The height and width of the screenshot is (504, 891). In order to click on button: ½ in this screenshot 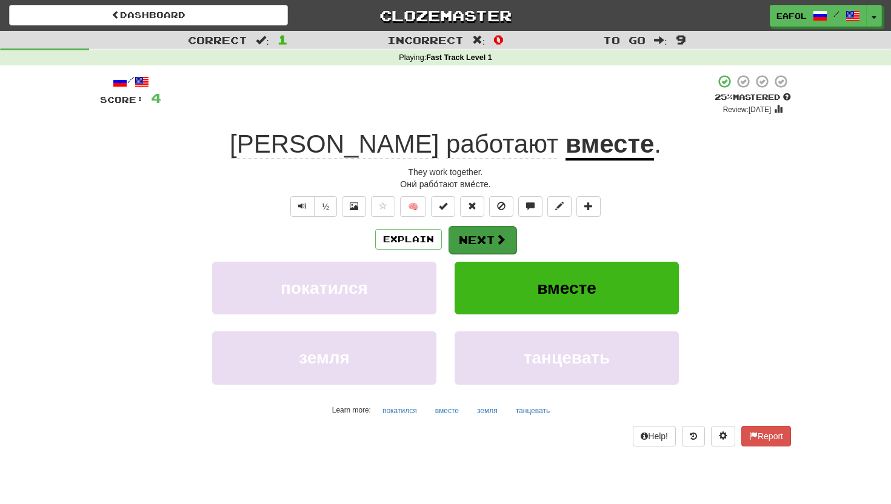, I will do `click(325, 207)`.